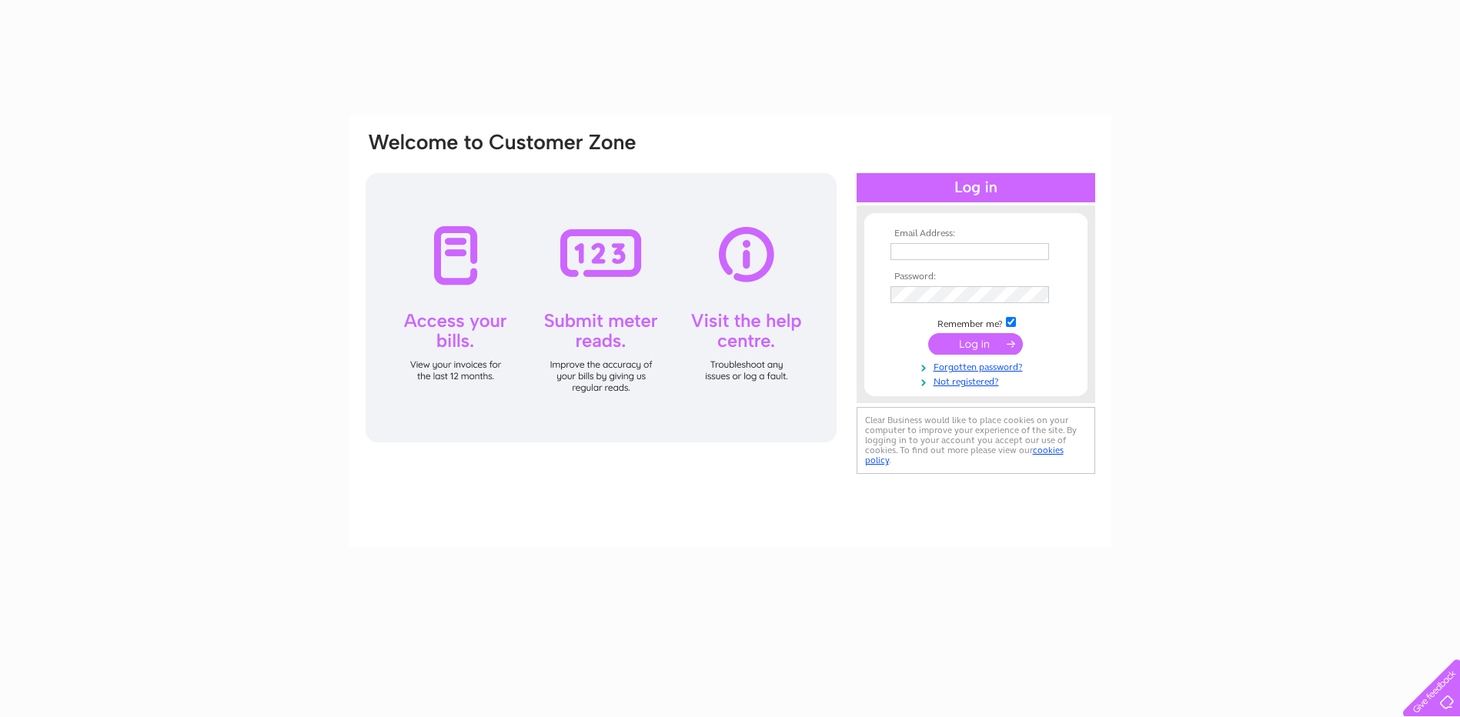 The width and height of the screenshot is (1460, 717). I want to click on th: Password:, so click(976, 277).